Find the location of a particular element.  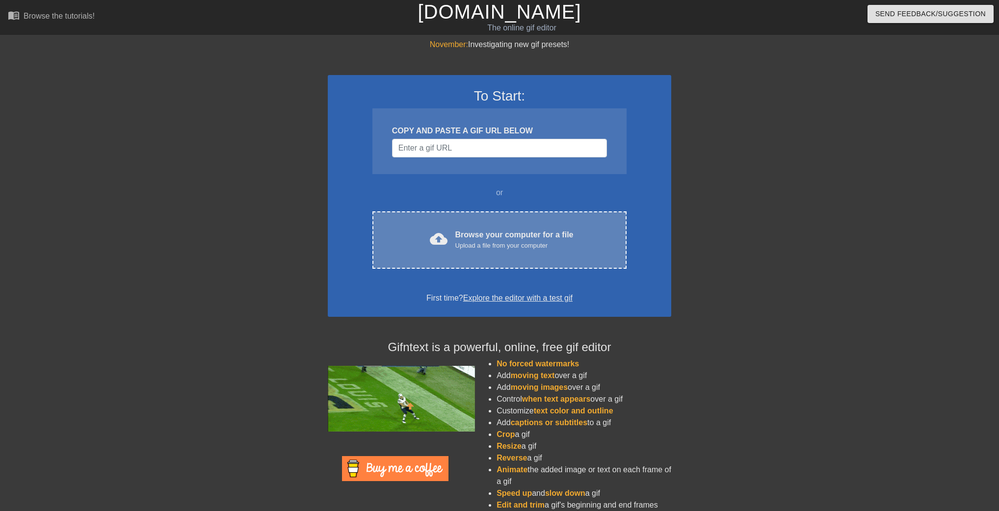

div: COPY AND PASTE A GIF URL BELOW is located at coordinates (499, 131).